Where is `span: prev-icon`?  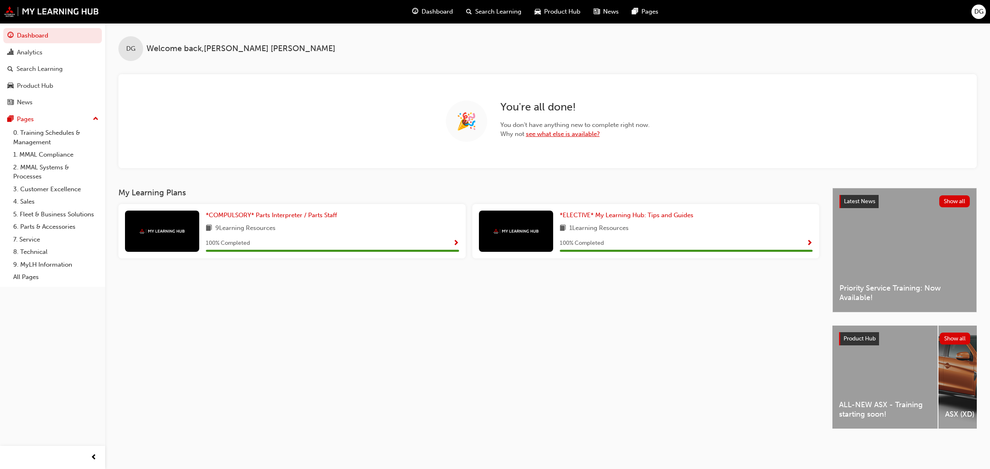 span: prev-icon is located at coordinates (94, 458).